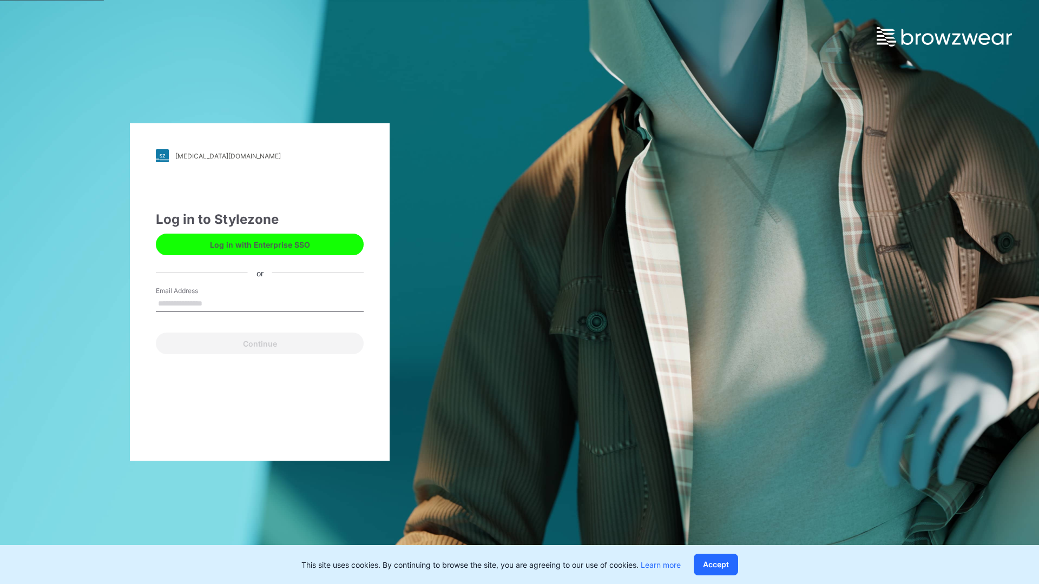 This screenshot has height=584, width=1039. I want to click on label: Email Address, so click(194, 291).